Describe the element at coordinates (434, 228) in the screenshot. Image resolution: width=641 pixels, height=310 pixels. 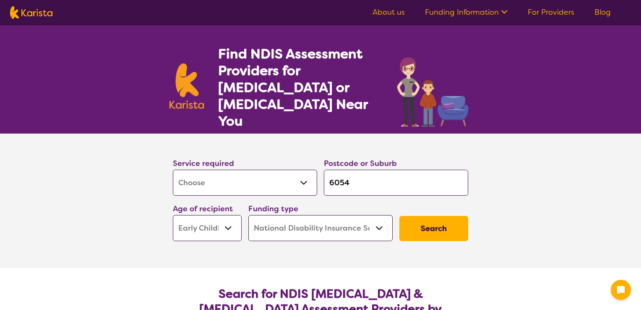
I see `button: Search` at that location.